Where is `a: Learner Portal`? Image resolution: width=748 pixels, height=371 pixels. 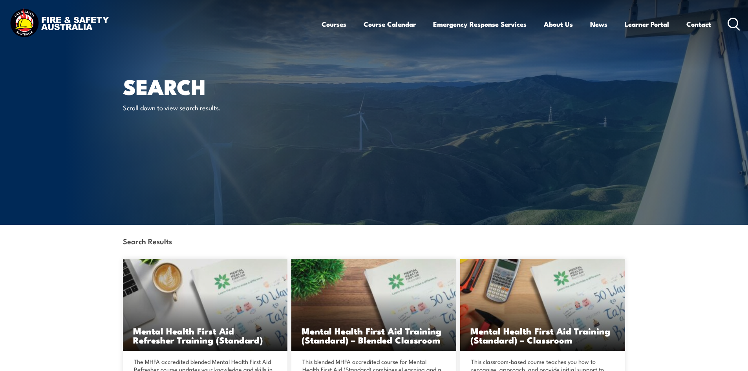
a: Learner Portal is located at coordinates (646, 24).